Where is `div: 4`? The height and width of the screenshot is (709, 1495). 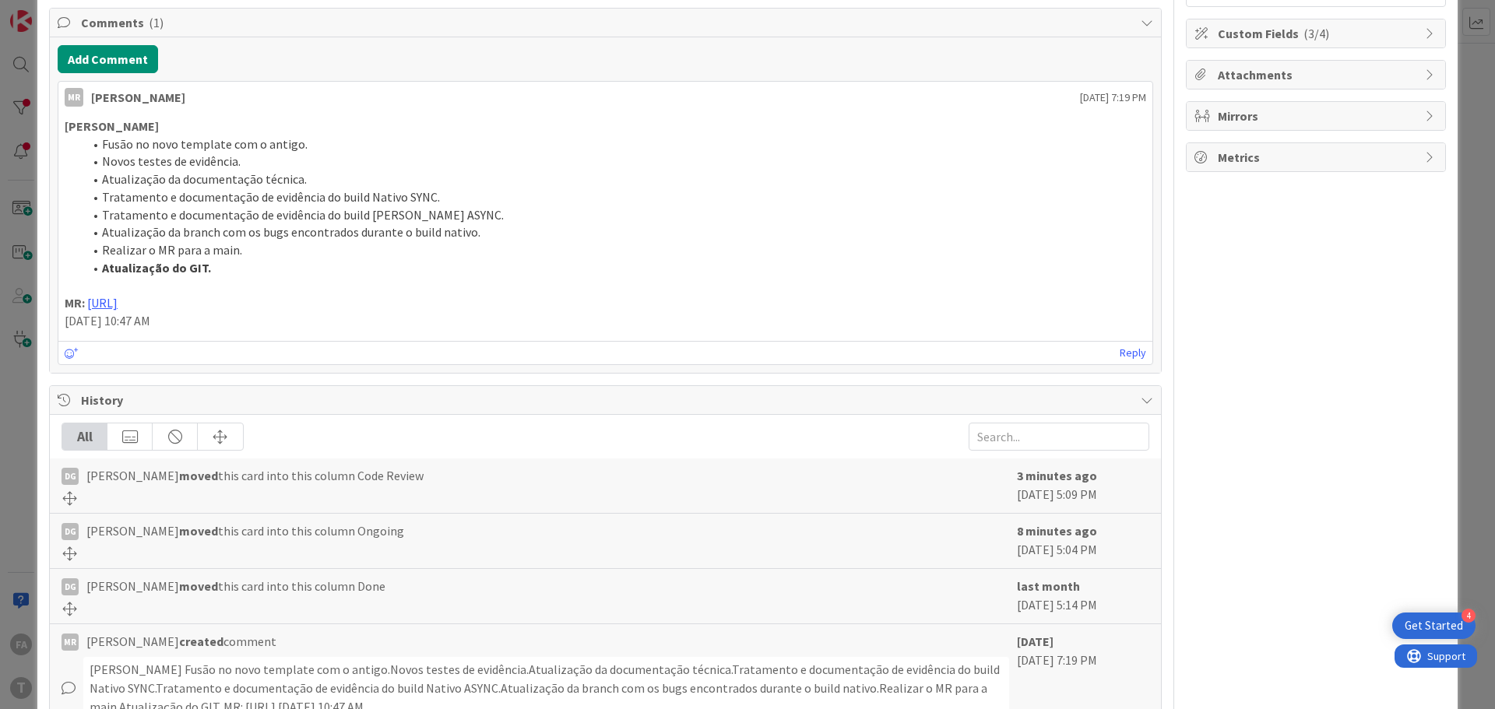
div: 4 is located at coordinates (1468, 616).